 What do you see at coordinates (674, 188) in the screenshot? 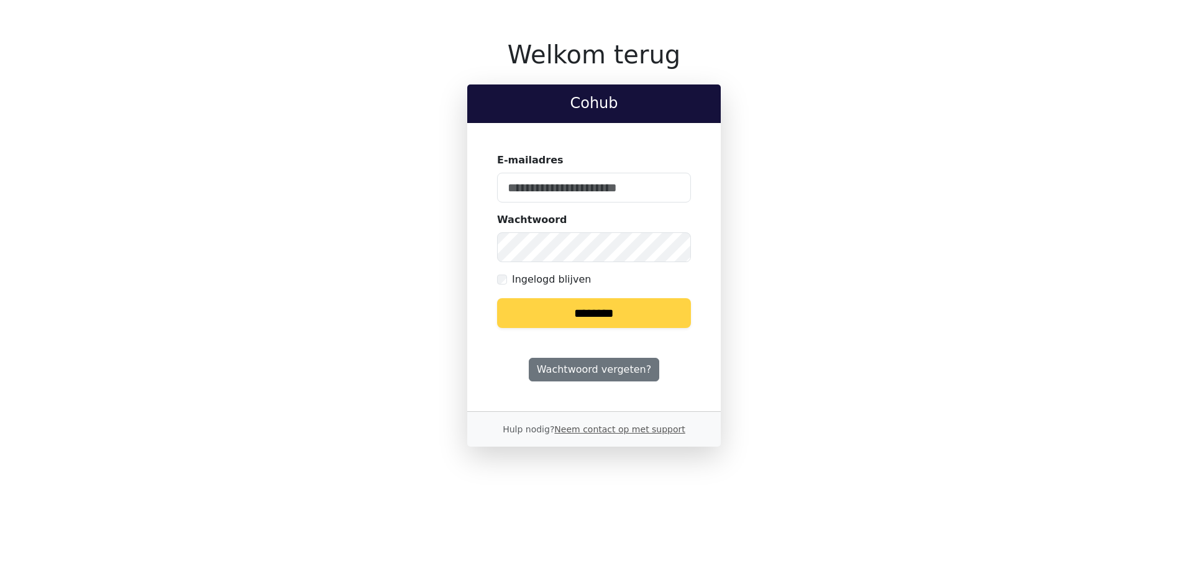
I see `keeper-lock: Open Keeper Popup` at bounding box center [674, 188].